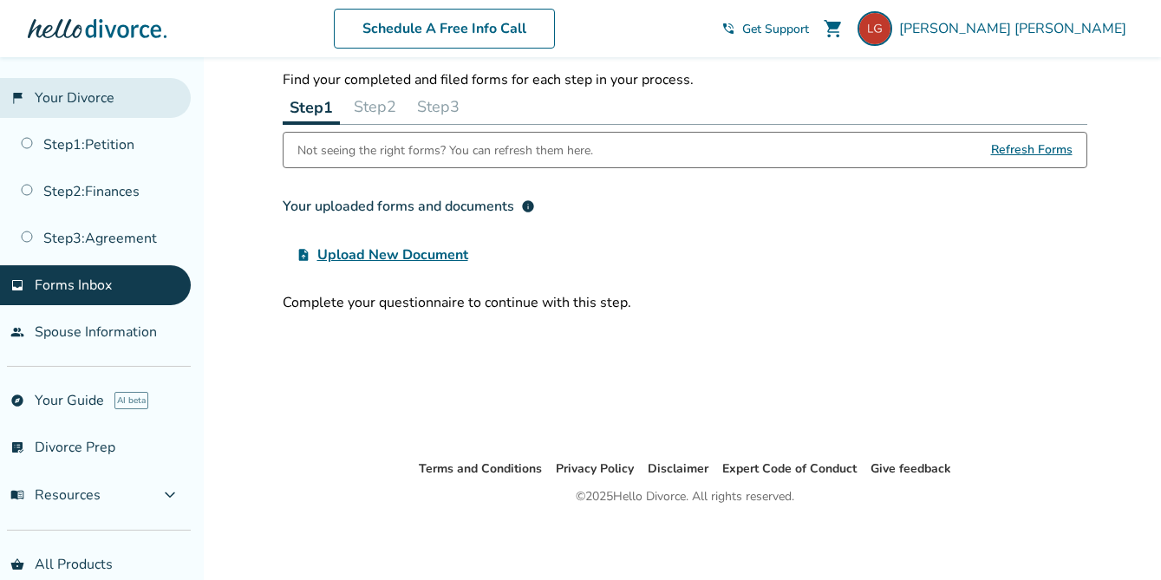  Describe the element at coordinates (408, 206) in the screenshot. I see `div: Your uploaded forms and documents` at that location.